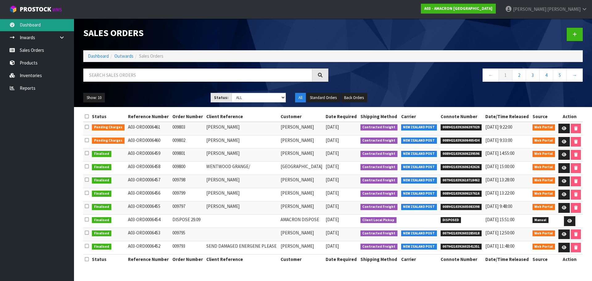  Describe the element at coordinates (323, 98) in the screenshot. I see `button: Standard Orders` at that location.